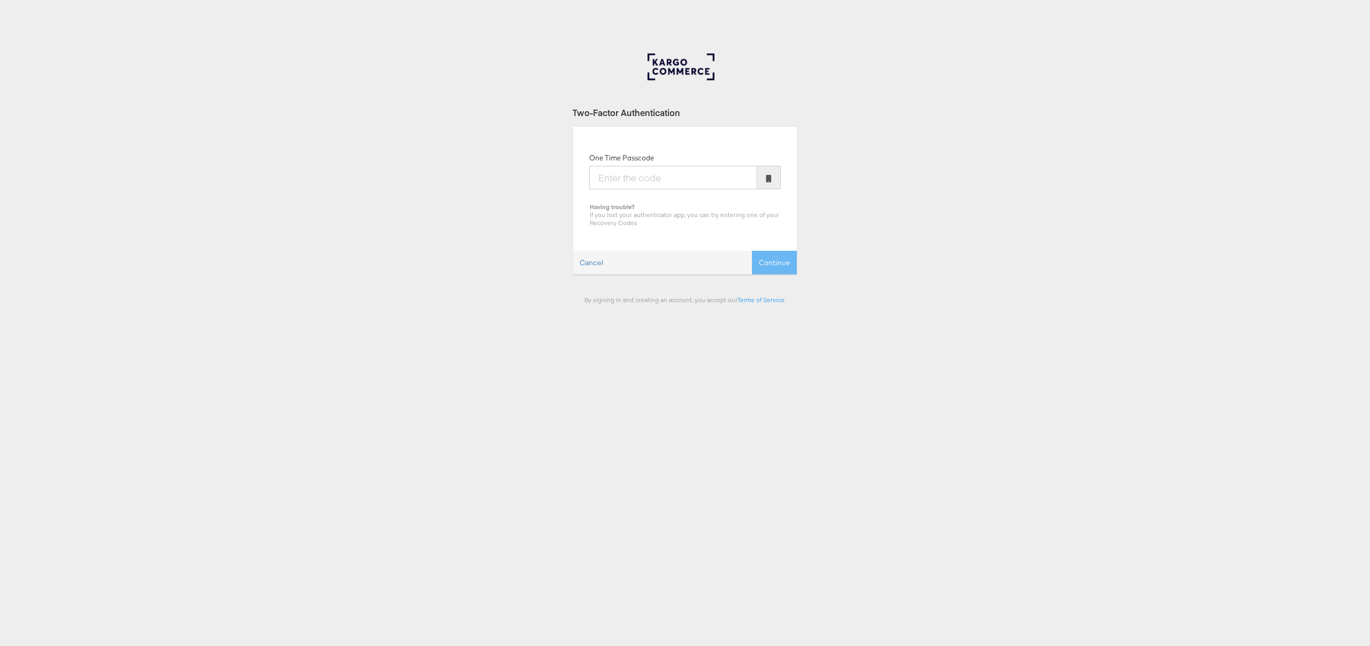 This screenshot has height=646, width=1370. What do you see at coordinates (591, 263) in the screenshot?
I see `a: Cancel` at bounding box center [591, 263].